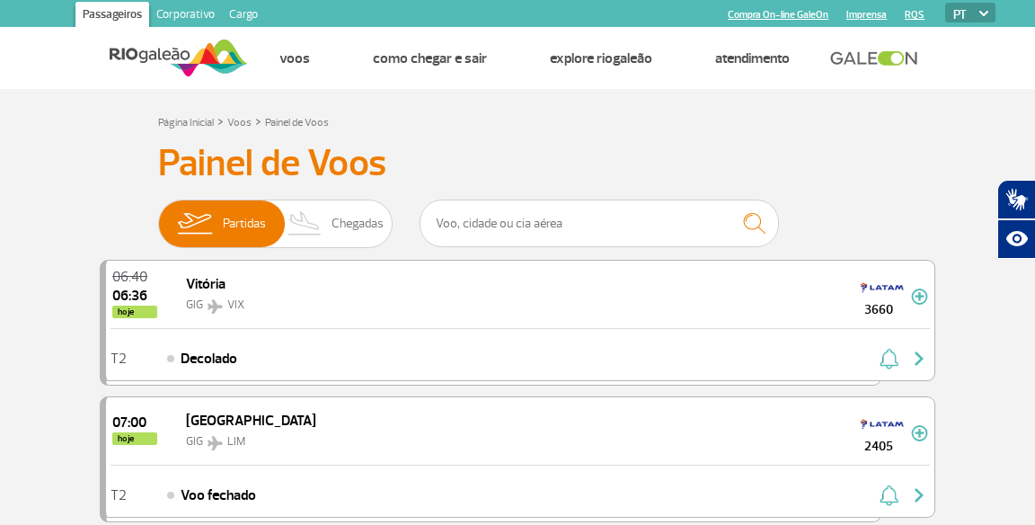 The width and height of the screenshot is (1035, 525). I want to click on img: LAN Peru, so click(882, 424).